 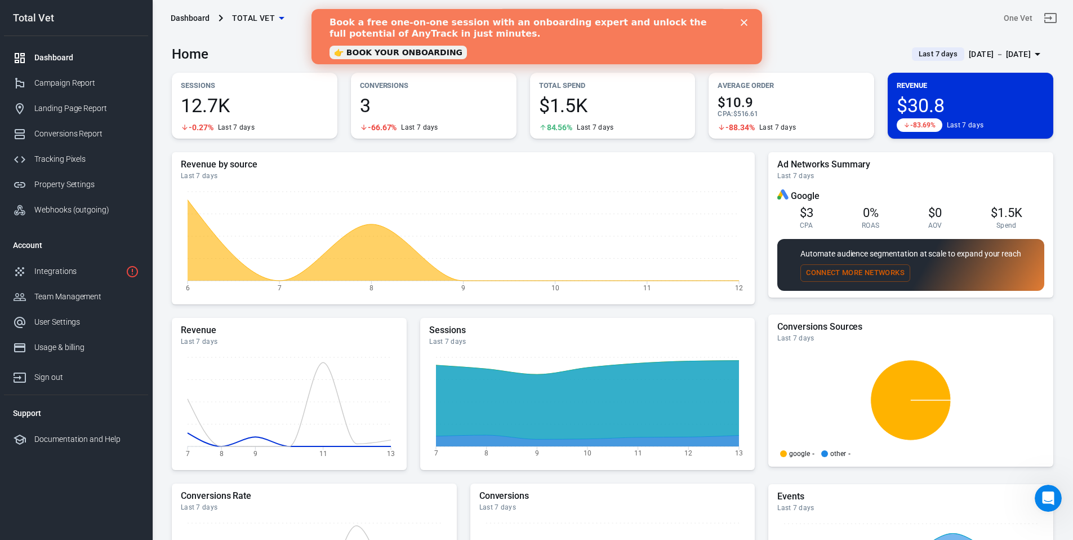 I want to click on div: Property Settings, so click(x=87, y=184).